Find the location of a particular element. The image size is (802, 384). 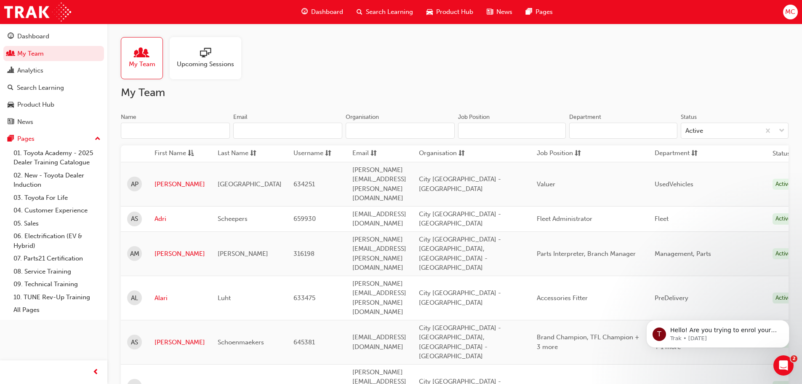

a: 09. Technical Training is located at coordinates (57, 284).